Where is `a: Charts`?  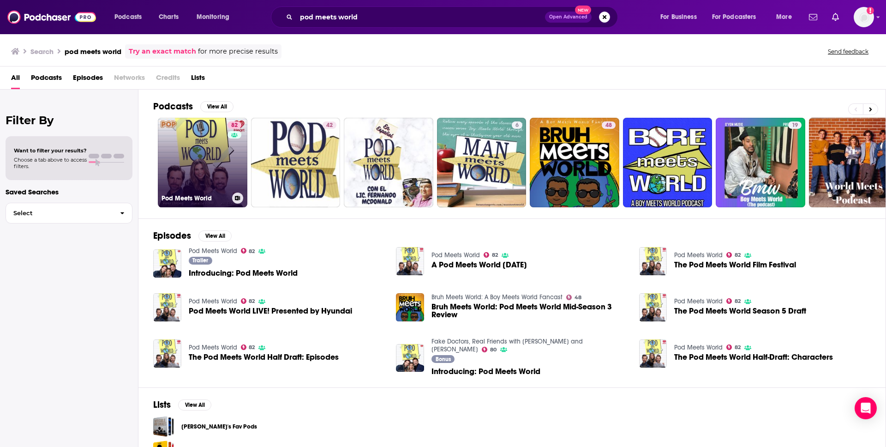 a: Charts is located at coordinates (168, 17).